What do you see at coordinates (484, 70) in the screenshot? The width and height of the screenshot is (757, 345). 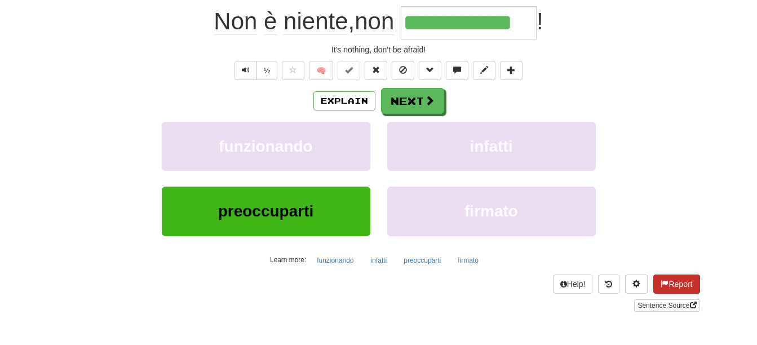 I see `button: Edit sentence (alt+d)` at bounding box center [484, 70].